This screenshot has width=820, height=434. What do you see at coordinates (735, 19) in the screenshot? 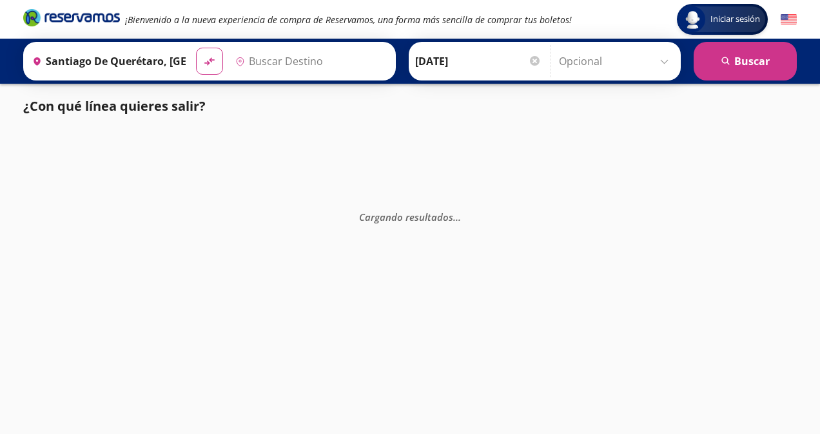
I see `span: Iniciar sesión` at bounding box center [735, 19].